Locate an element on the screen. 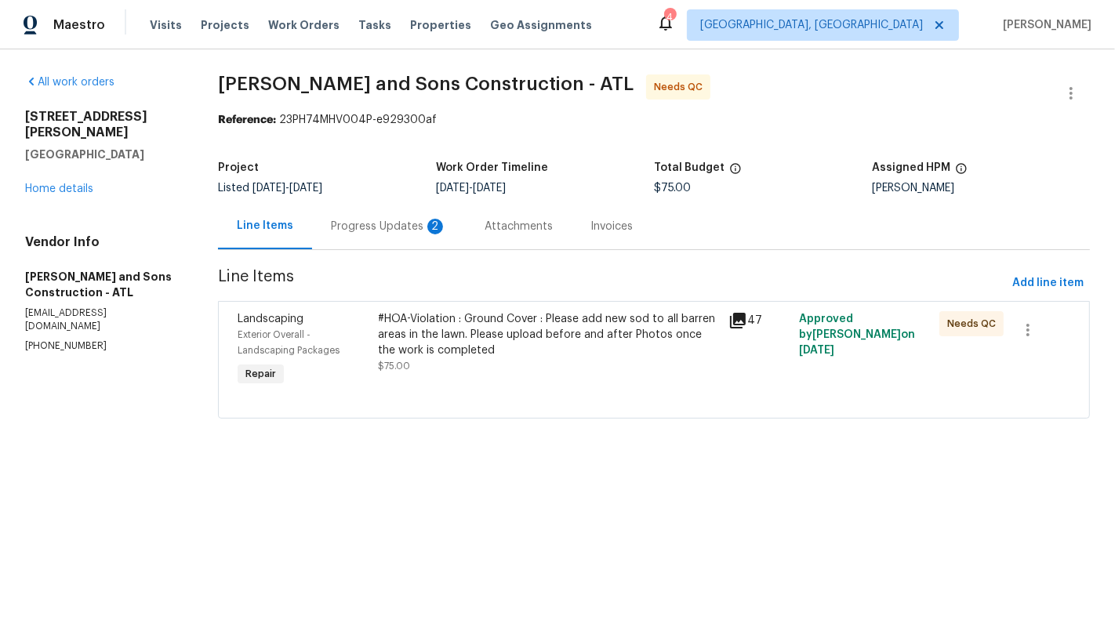 The image size is (1115, 620). div: 2 is located at coordinates (435, 227).